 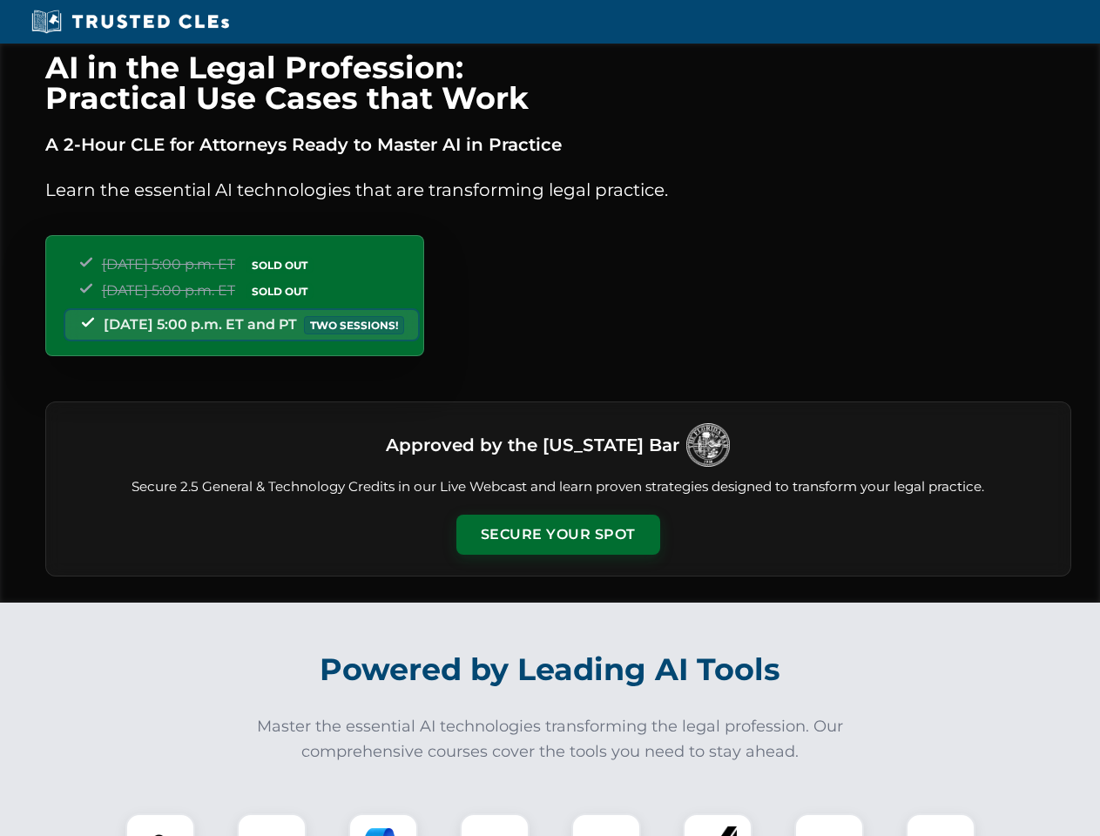 I want to click on p: A 2-Hour CLE for Attorneys Ready to Master AI in Practice, so click(x=558, y=145).